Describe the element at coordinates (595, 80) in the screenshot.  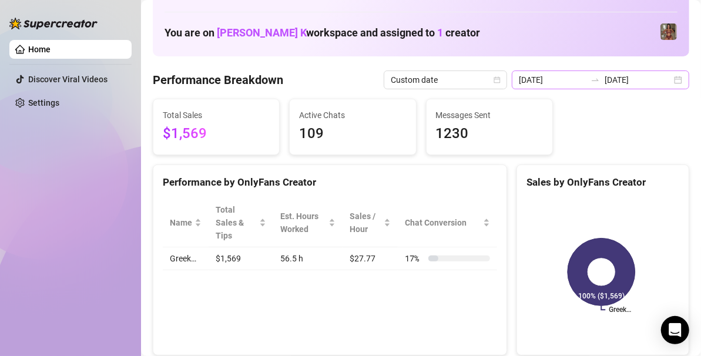
I see `span: swap-right` at that location.